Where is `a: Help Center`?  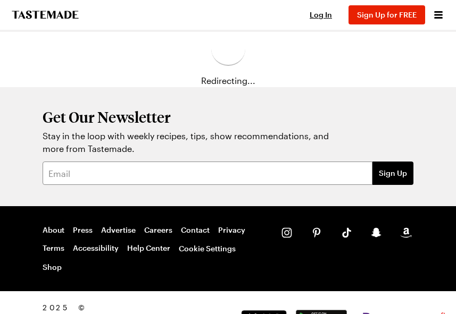
a: Help Center is located at coordinates (148, 249).